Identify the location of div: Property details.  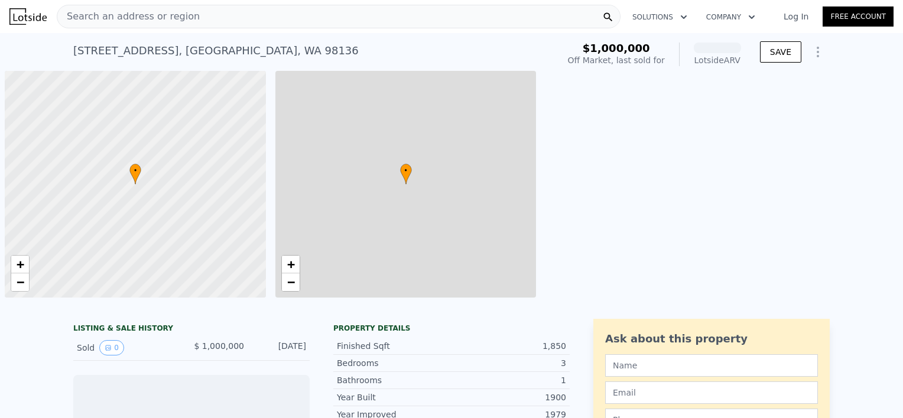
(451, 329).